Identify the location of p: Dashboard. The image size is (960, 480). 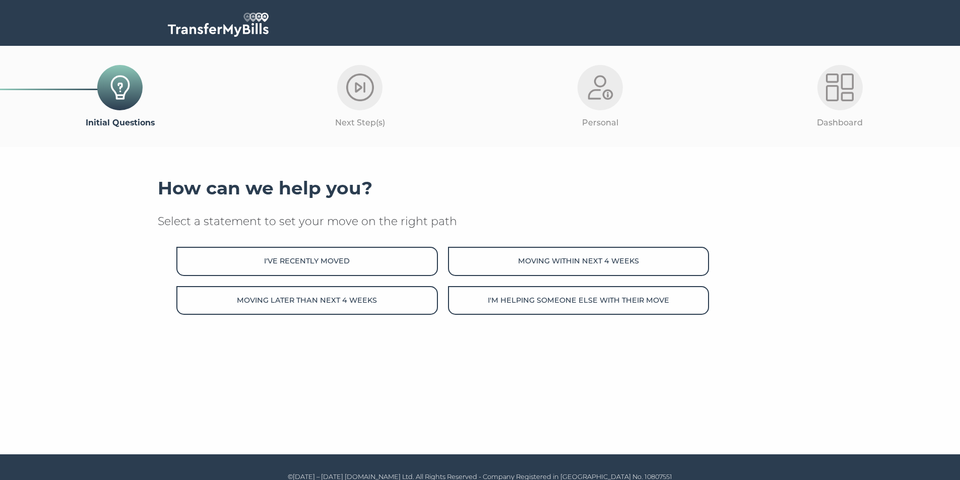
(840, 123).